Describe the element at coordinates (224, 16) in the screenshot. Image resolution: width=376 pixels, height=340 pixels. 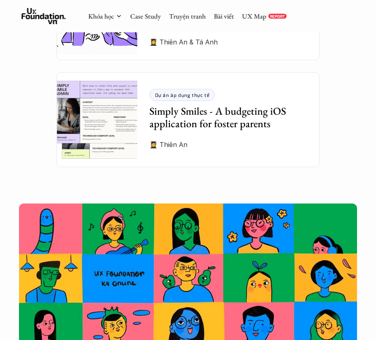
I see `a: Bài viết` at that location.